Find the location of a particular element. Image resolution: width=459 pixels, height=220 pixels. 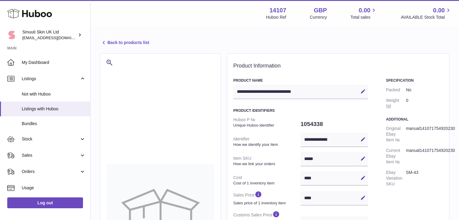

a: 0.00 Total sales is located at coordinates (364, 13).